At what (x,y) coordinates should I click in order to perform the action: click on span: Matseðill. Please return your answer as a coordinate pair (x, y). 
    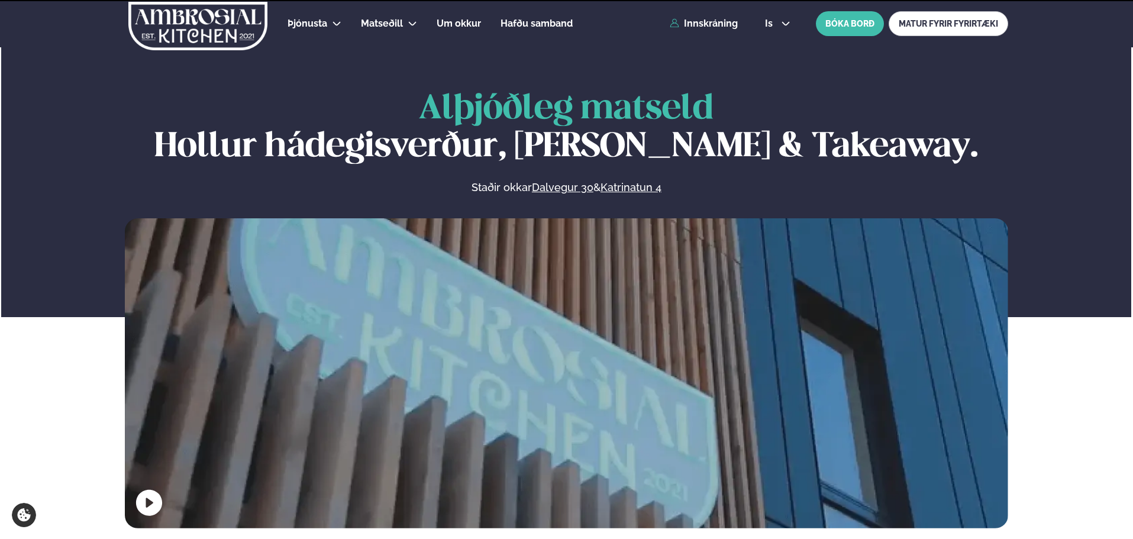
    Looking at the image, I should click on (382, 23).